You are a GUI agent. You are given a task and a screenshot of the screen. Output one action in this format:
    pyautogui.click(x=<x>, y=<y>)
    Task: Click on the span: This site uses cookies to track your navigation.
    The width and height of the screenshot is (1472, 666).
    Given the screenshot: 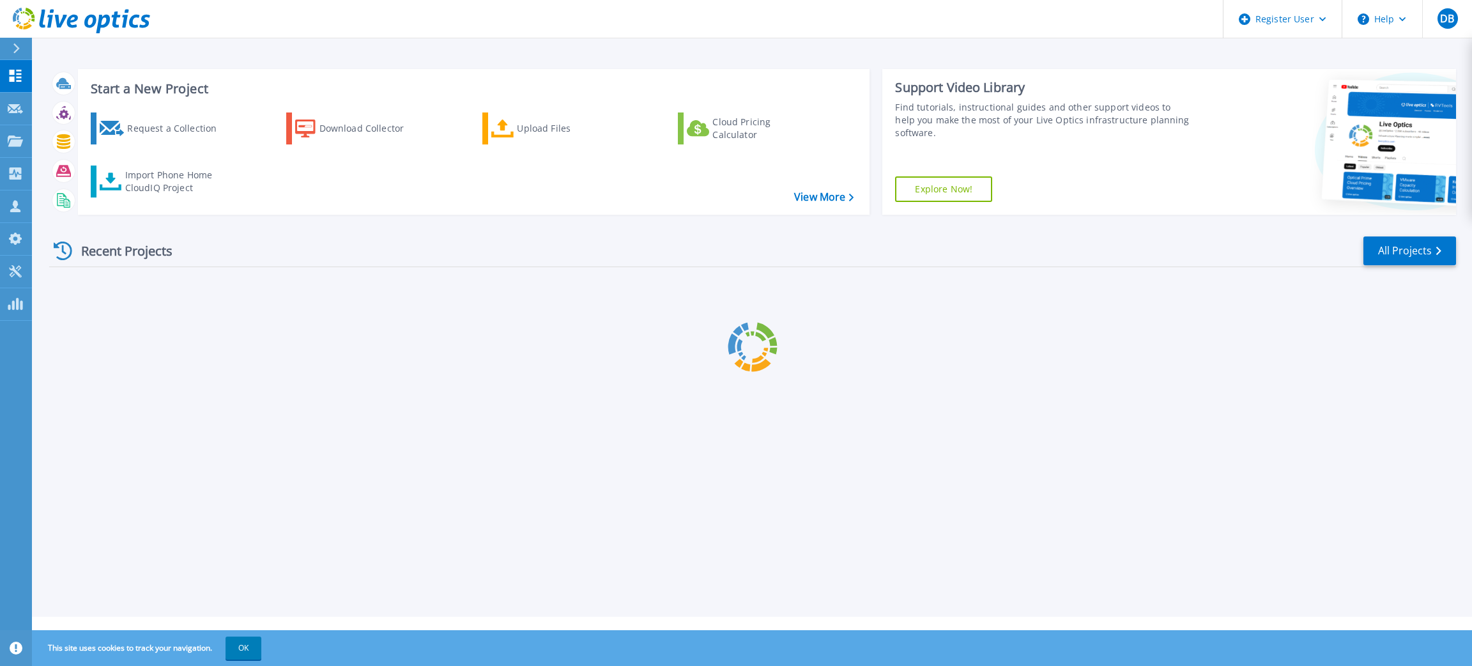 What is the action you would take?
    pyautogui.click(x=148, y=648)
    